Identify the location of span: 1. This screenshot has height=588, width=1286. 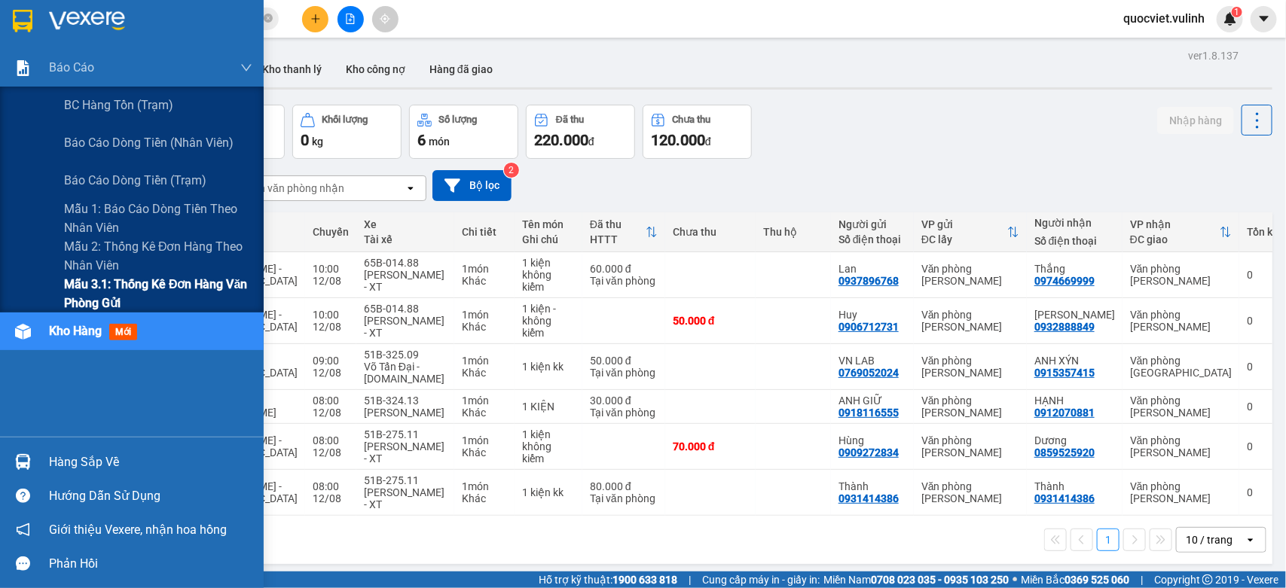
(1236, 12).